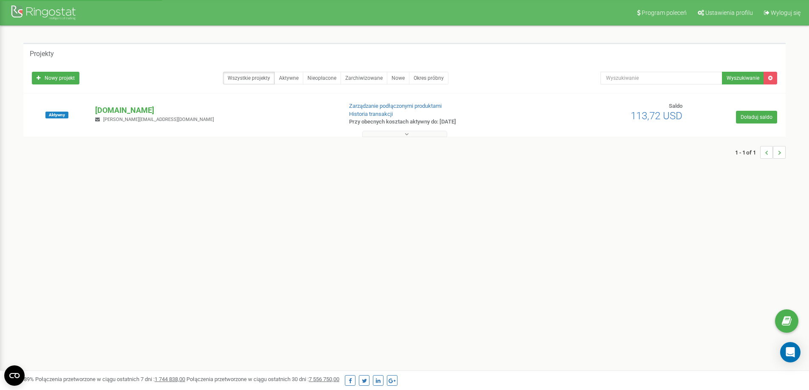 This screenshot has width=809, height=390. I want to click on span: Program poleceń, so click(664, 13).